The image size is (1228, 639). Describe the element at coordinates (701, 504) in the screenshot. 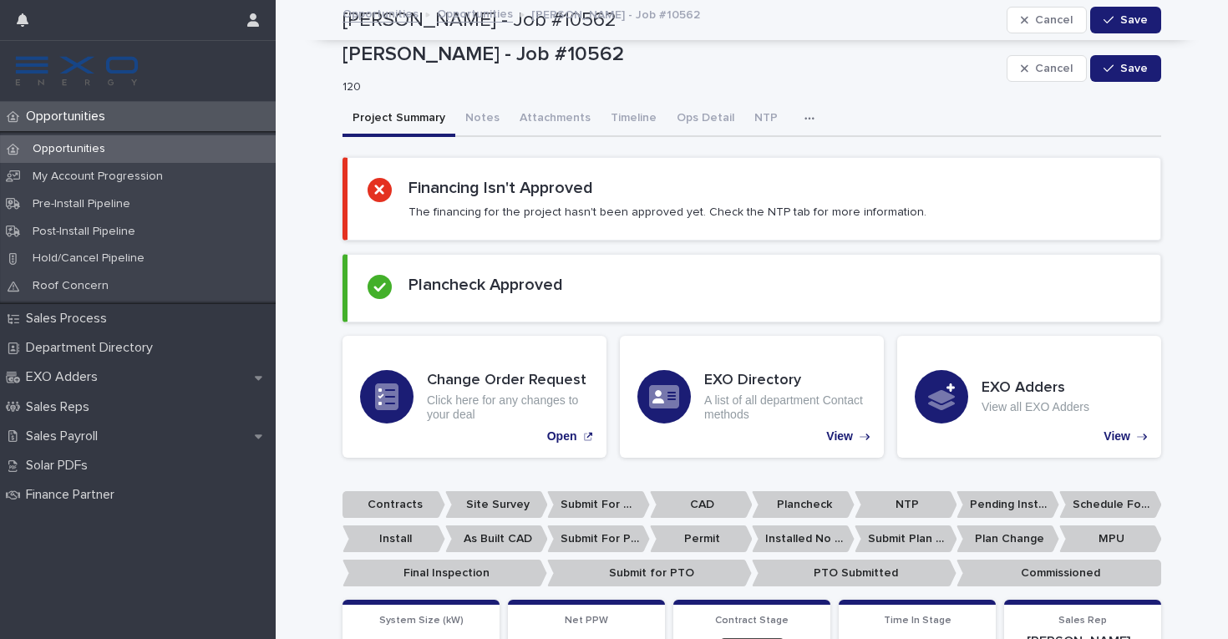

I see `p: CAD` at that location.